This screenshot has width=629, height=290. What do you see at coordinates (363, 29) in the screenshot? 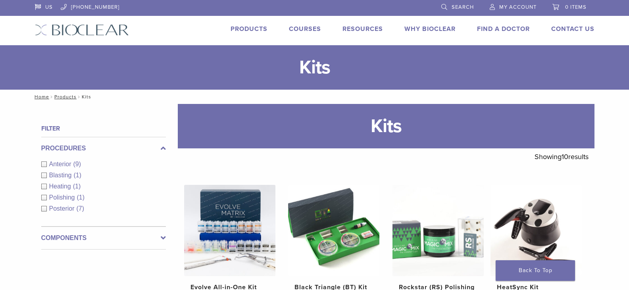
I see `a: Resources` at bounding box center [363, 29].